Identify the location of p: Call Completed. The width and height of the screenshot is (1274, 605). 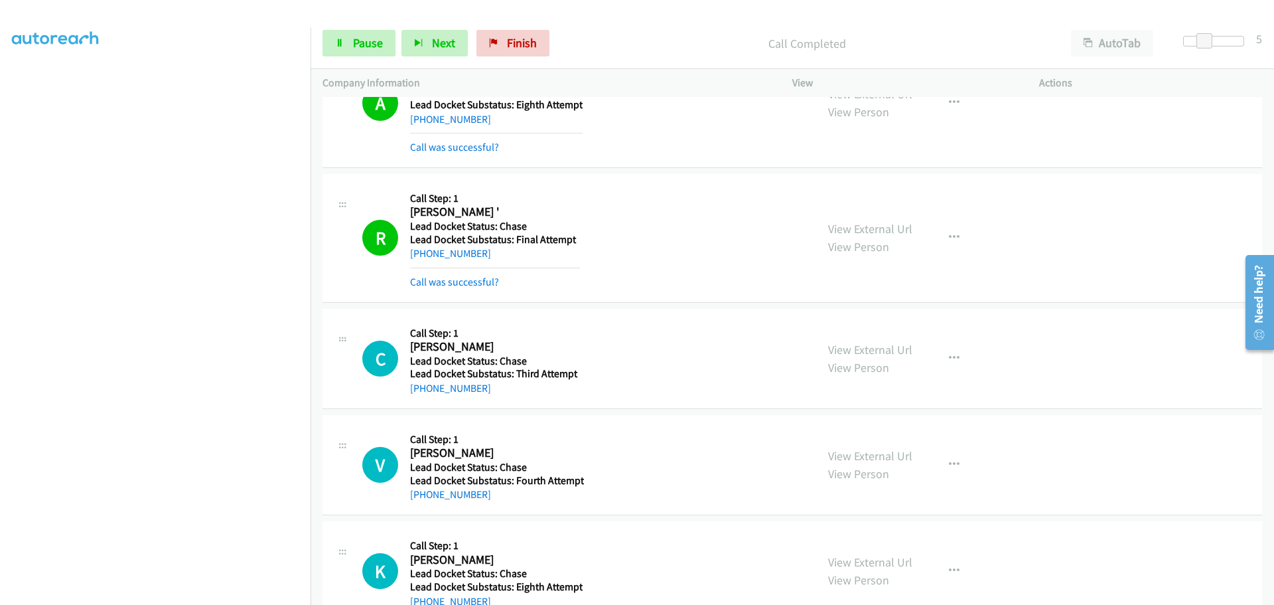
(807, 43).